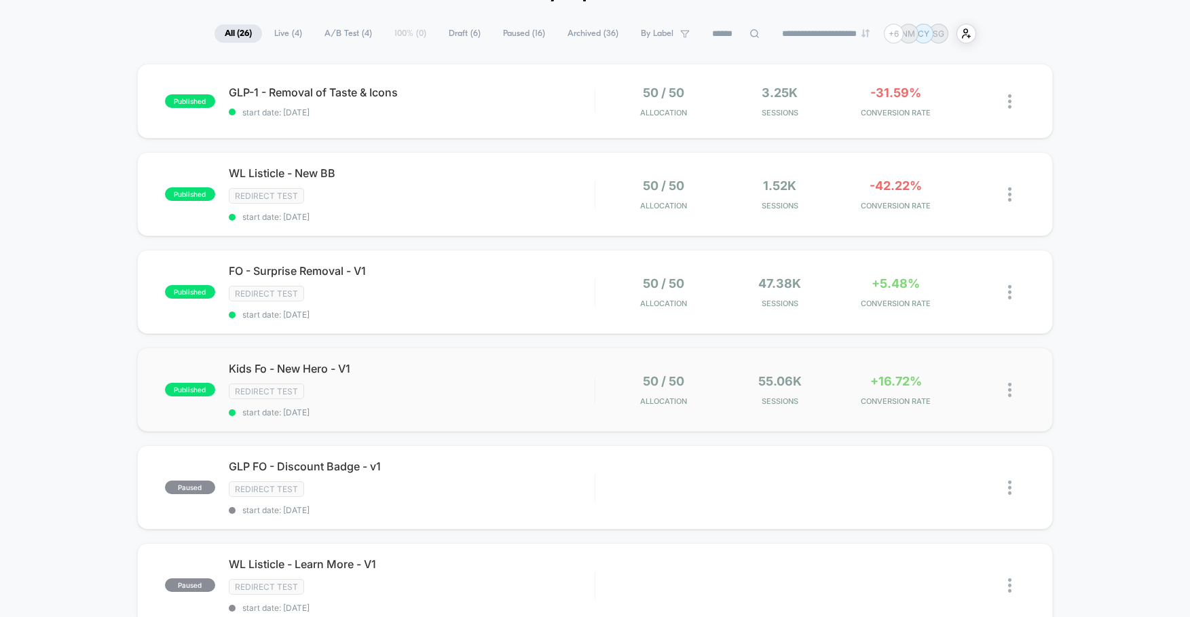 The width and height of the screenshot is (1190, 617). Describe the element at coordinates (411, 466) in the screenshot. I see `span: GLP FO - Discount Badge - v1` at that location.